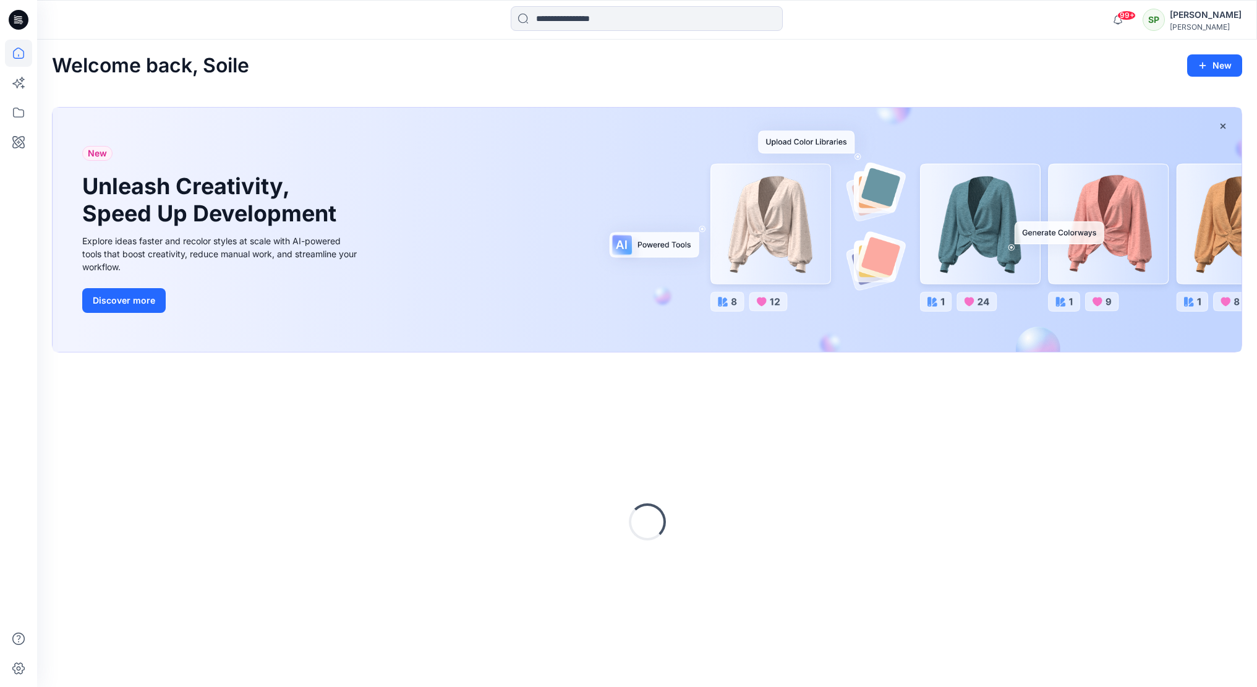 The image size is (1257, 687). What do you see at coordinates (1127, 15) in the screenshot?
I see `span: 99+` at bounding box center [1127, 15].